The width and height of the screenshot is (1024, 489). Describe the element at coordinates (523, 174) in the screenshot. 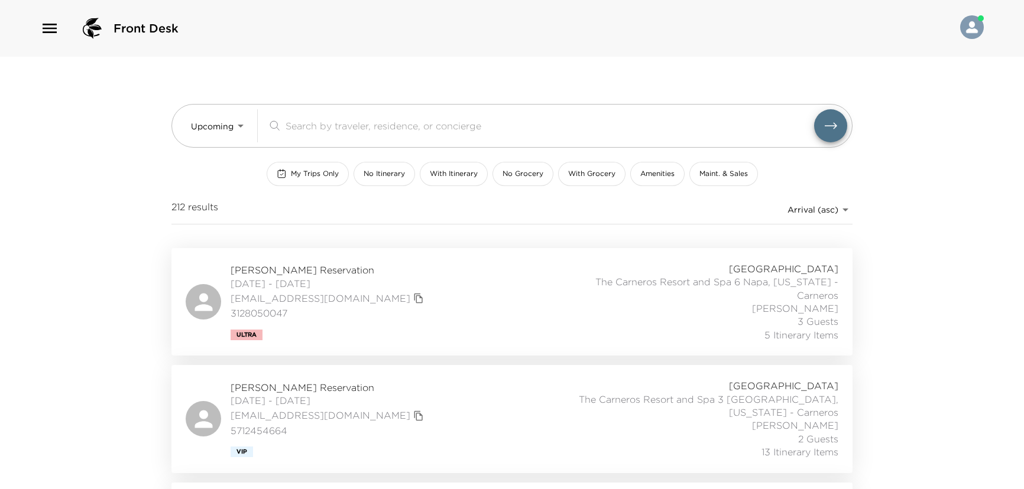

I see `span: No Grocery` at that location.